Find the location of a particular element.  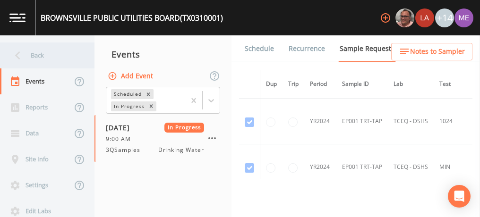

a: COC Details is located at coordinates (427, 49).